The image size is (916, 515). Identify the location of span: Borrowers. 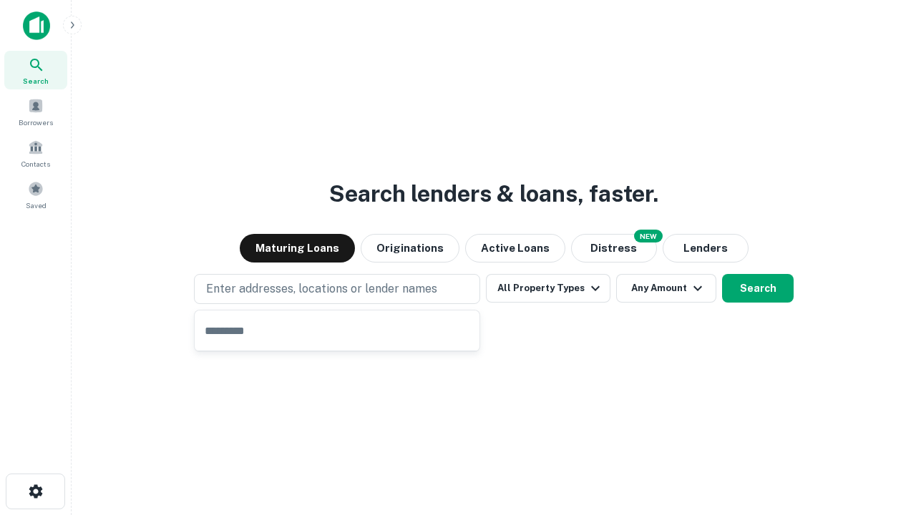
(36, 122).